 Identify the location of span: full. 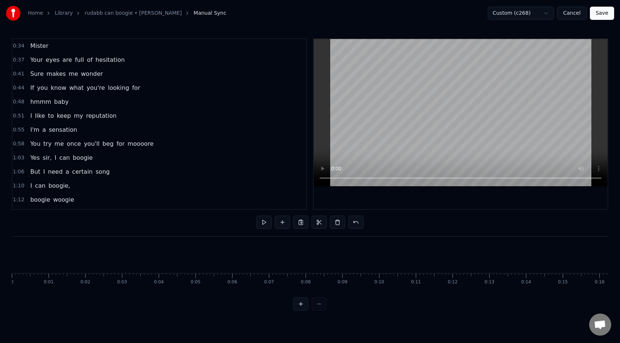
(79, 60).